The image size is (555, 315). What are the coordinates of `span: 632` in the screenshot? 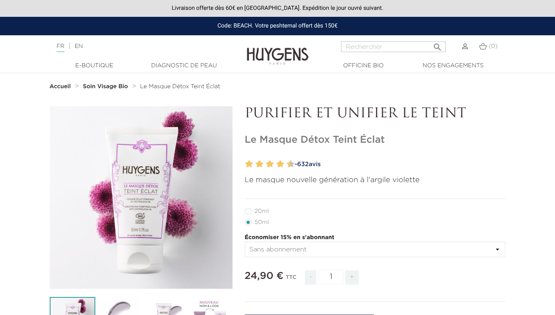 It's located at (303, 164).